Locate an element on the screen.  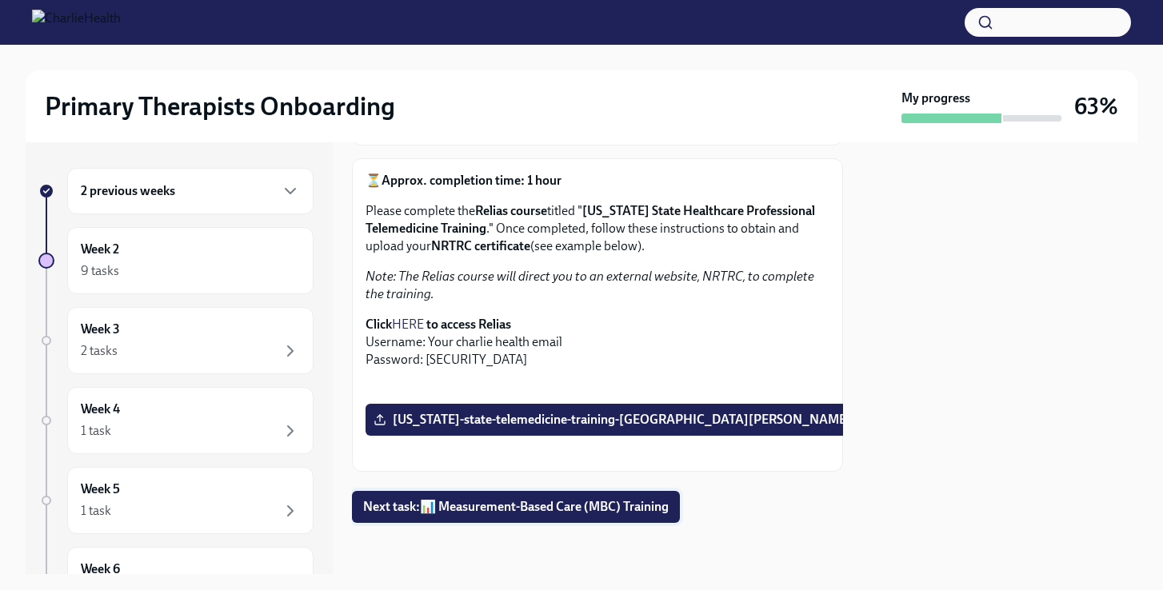
h6: Week 4 is located at coordinates (100, 410).